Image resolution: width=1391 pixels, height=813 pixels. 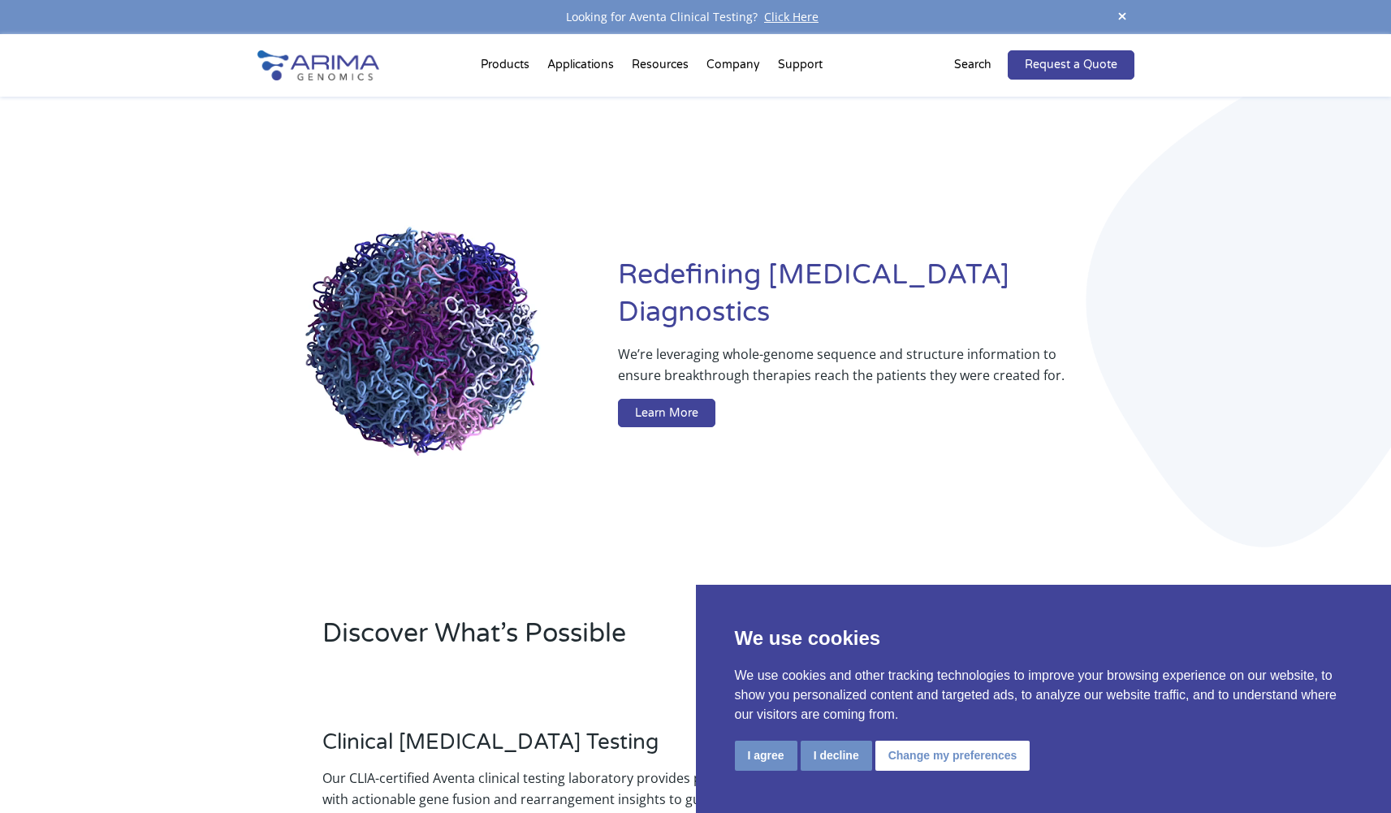 What do you see at coordinates (318, 65) in the screenshot?
I see `img: Arima-Genomics-logo` at bounding box center [318, 65].